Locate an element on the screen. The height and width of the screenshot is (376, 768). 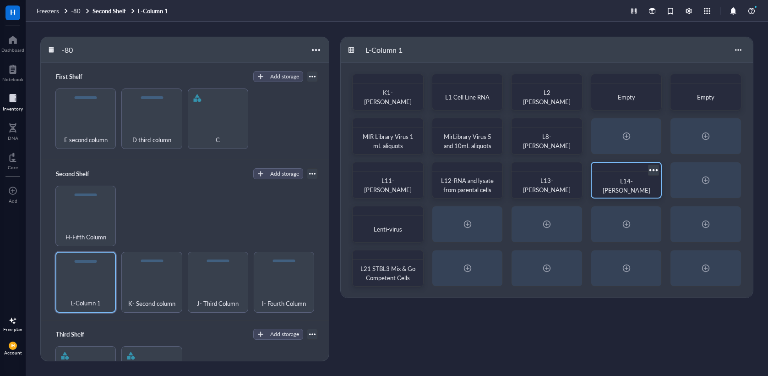
a: Freezers is located at coordinates (53, 11).